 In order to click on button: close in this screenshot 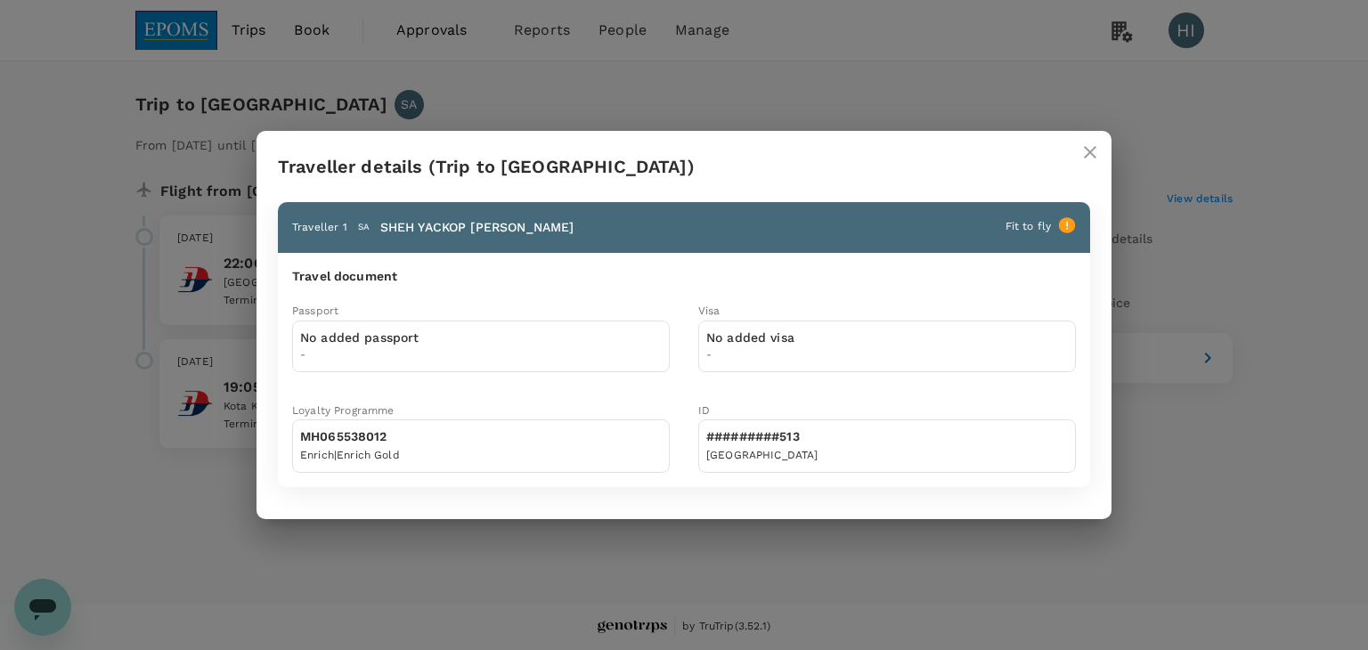, I will do `click(1090, 152)`.